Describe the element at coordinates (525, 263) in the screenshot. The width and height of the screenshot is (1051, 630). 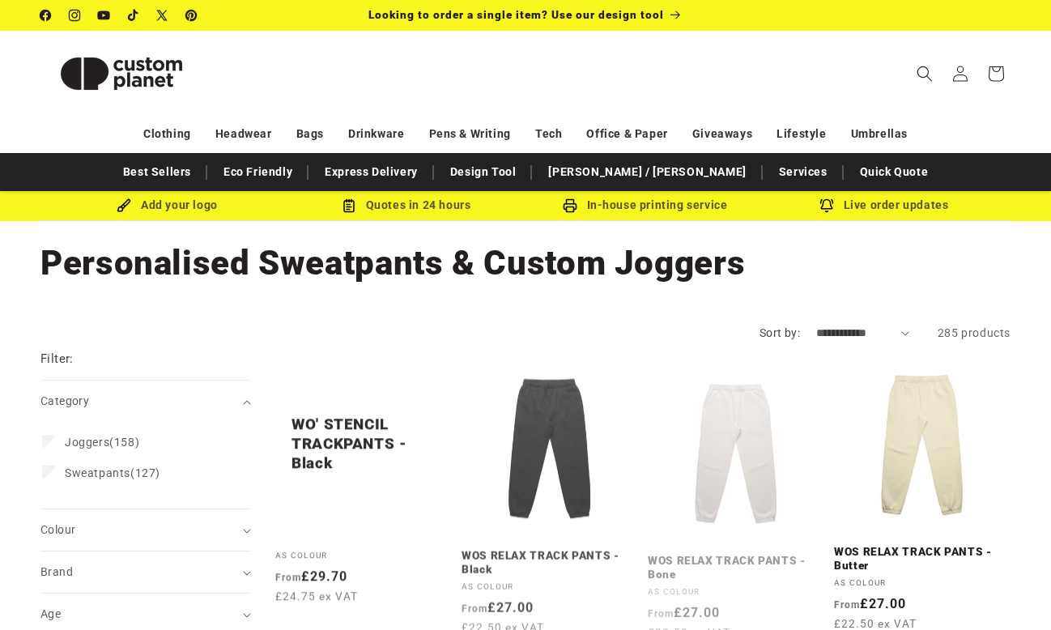
I see `h1: Personalised Sweatpants & Custom Joggers` at that location.